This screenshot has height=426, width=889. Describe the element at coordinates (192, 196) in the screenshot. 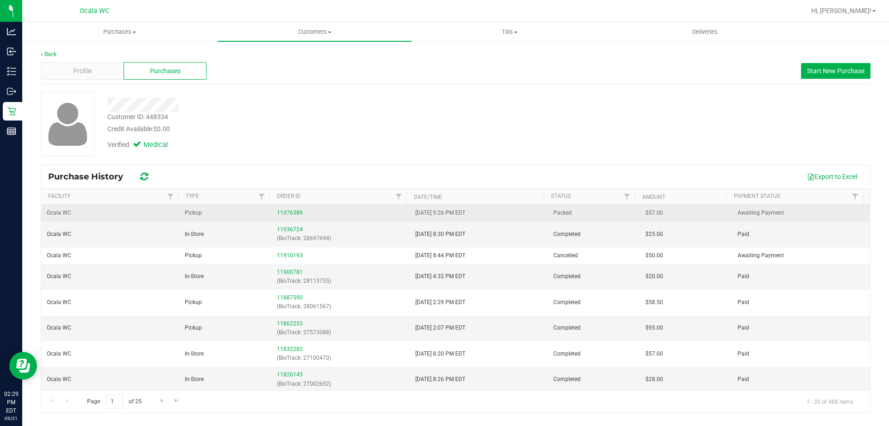

I see `a: Type` at that location.